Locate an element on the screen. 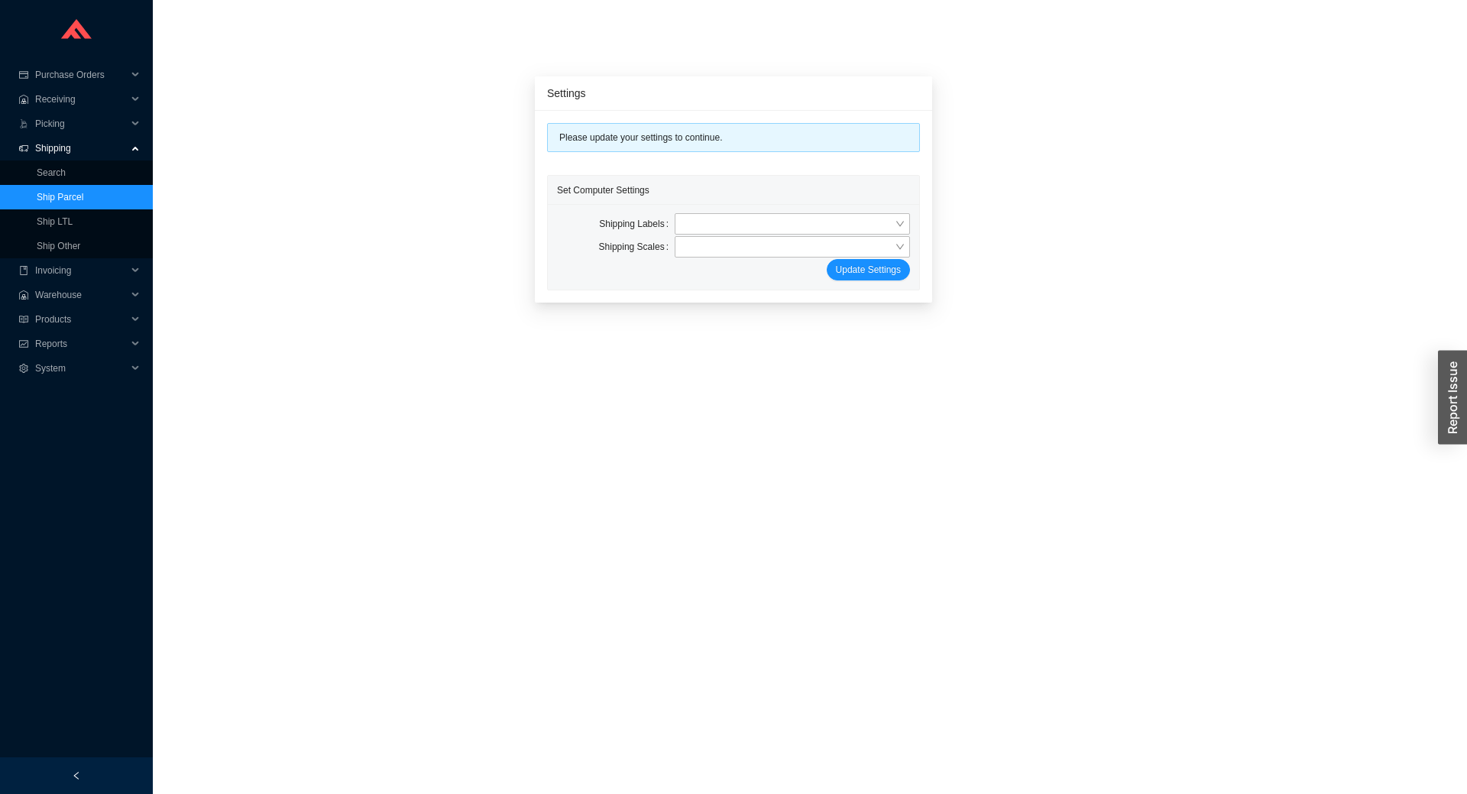 The image size is (1467, 794). span: fund is located at coordinates (24, 344).